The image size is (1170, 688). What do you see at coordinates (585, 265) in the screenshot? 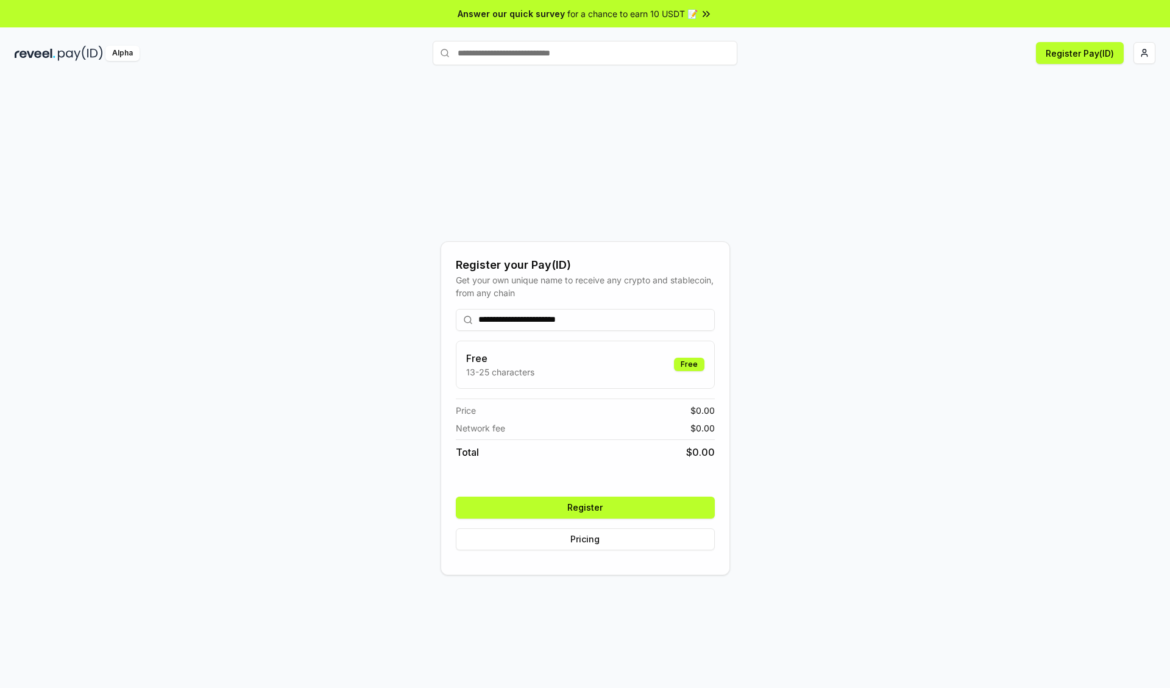
I see `div: Register your Pay(ID)` at bounding box center [585, 265].